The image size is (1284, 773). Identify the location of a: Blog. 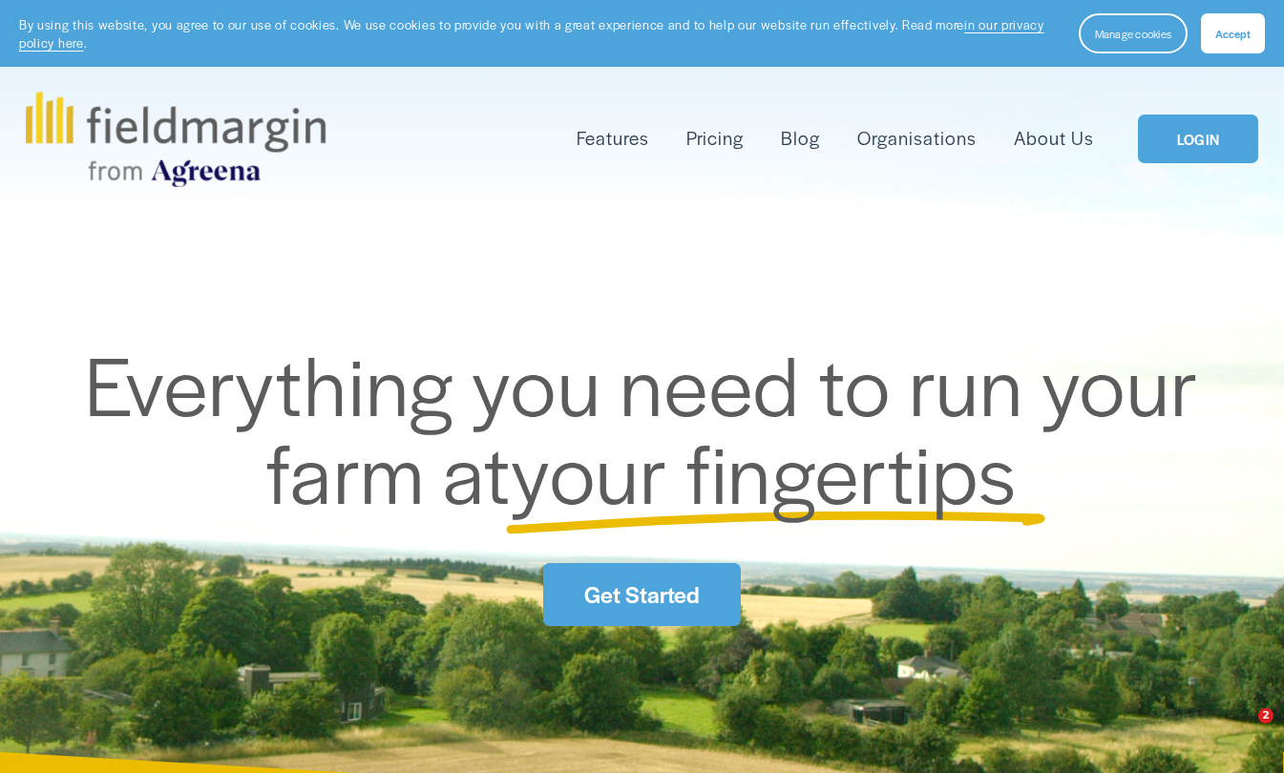
(800, 138).